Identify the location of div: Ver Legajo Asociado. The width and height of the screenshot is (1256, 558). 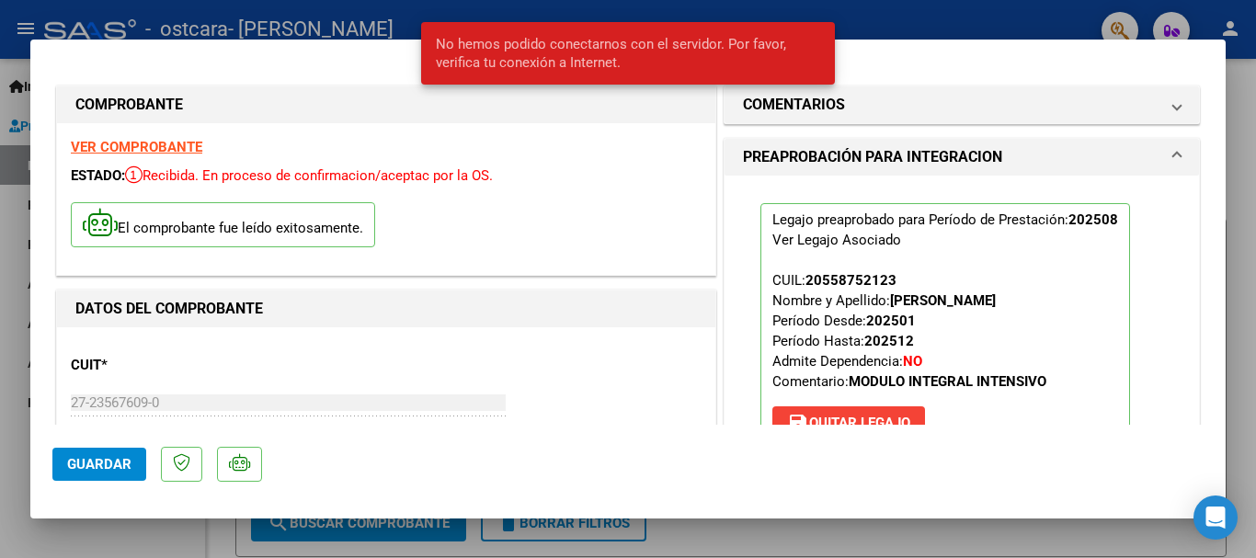
(836, 240).